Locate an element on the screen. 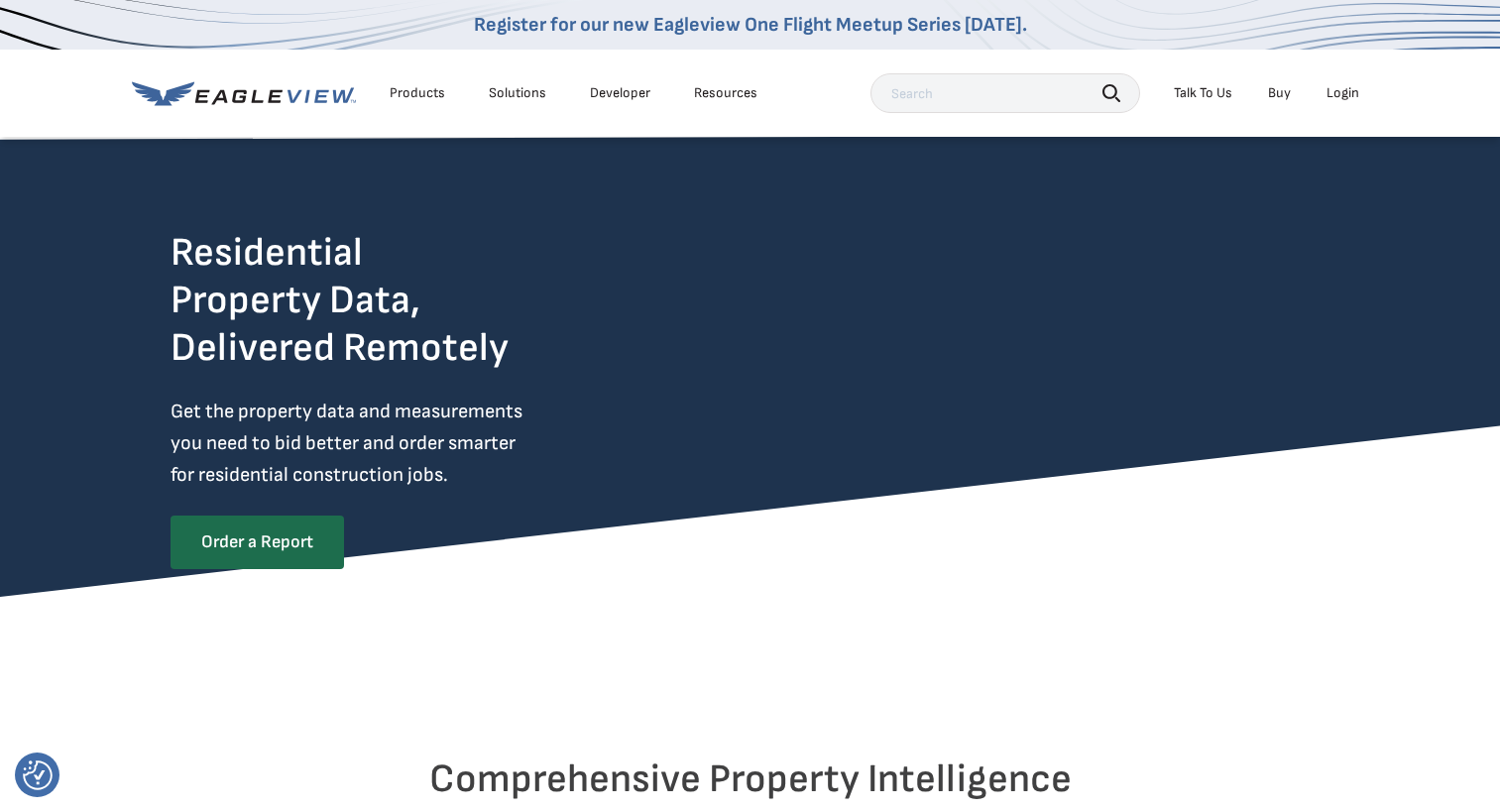 The image size is (1500, 812). button: Consent Preferences is located at coordinates (38, 775).